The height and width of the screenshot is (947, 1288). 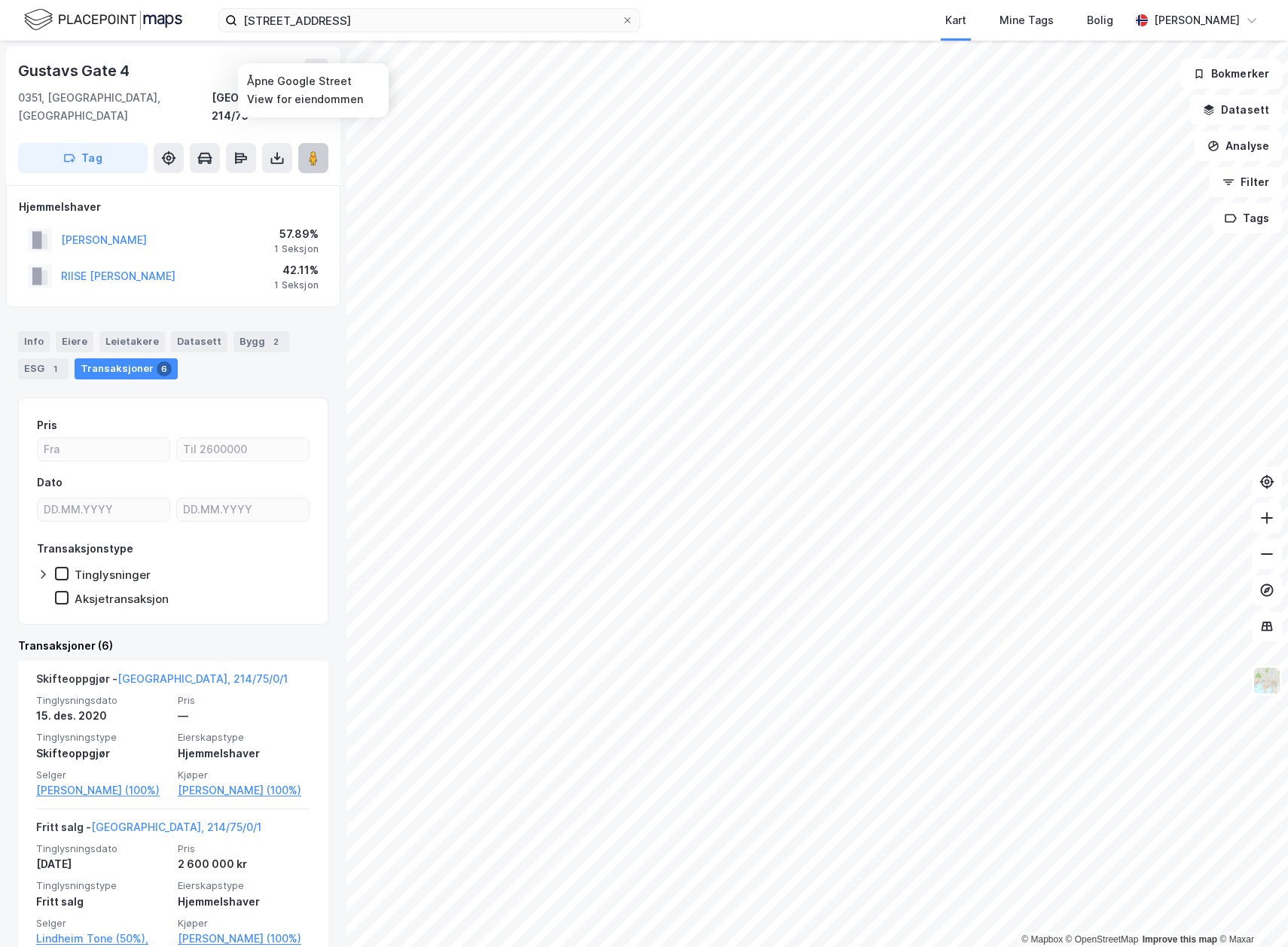 What do you see at coordinates (102, 717) in the screenshot?
I see `div: 15. des. 2020` at bounding box center [102, 717].